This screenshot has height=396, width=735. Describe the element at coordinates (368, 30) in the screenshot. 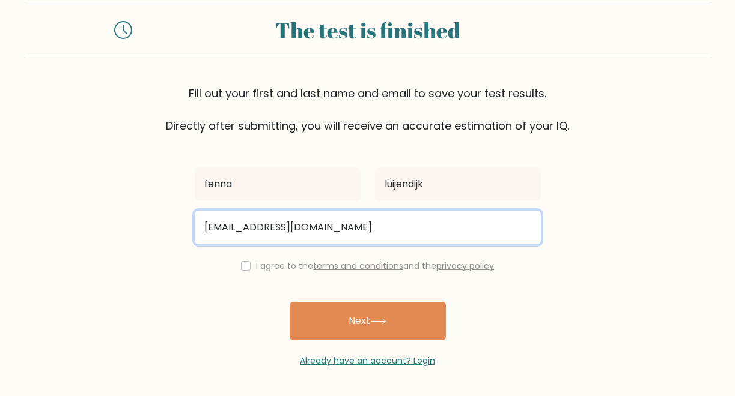

I see `div: The test is finished` at that location.